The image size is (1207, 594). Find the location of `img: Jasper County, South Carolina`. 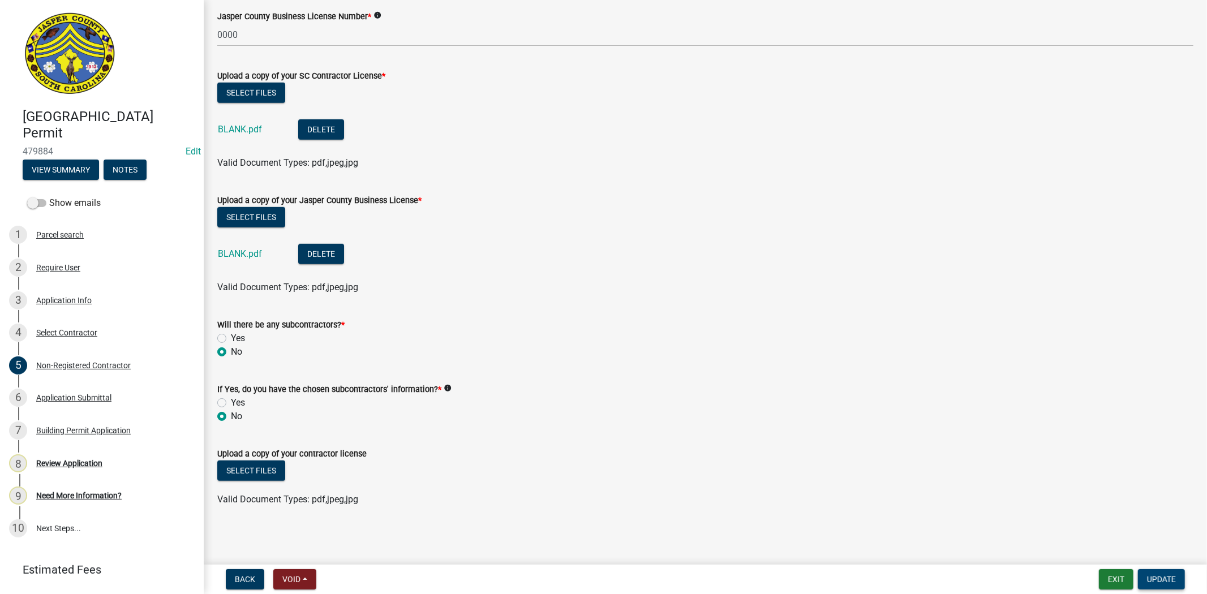

img: Jasper County, South Carolina is located at coordinates (70, 54).